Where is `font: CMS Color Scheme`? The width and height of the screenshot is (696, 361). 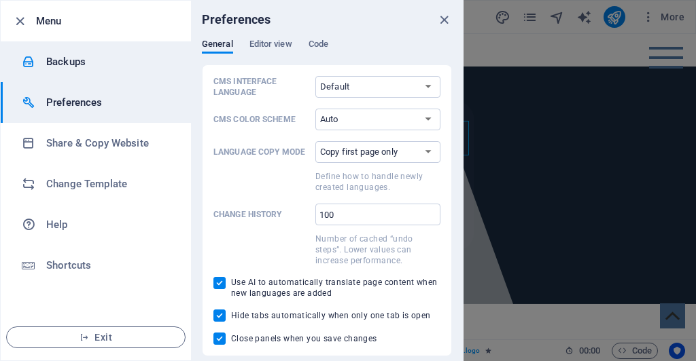
font: CMS Color Scheme is located at coordinates (254, 120).